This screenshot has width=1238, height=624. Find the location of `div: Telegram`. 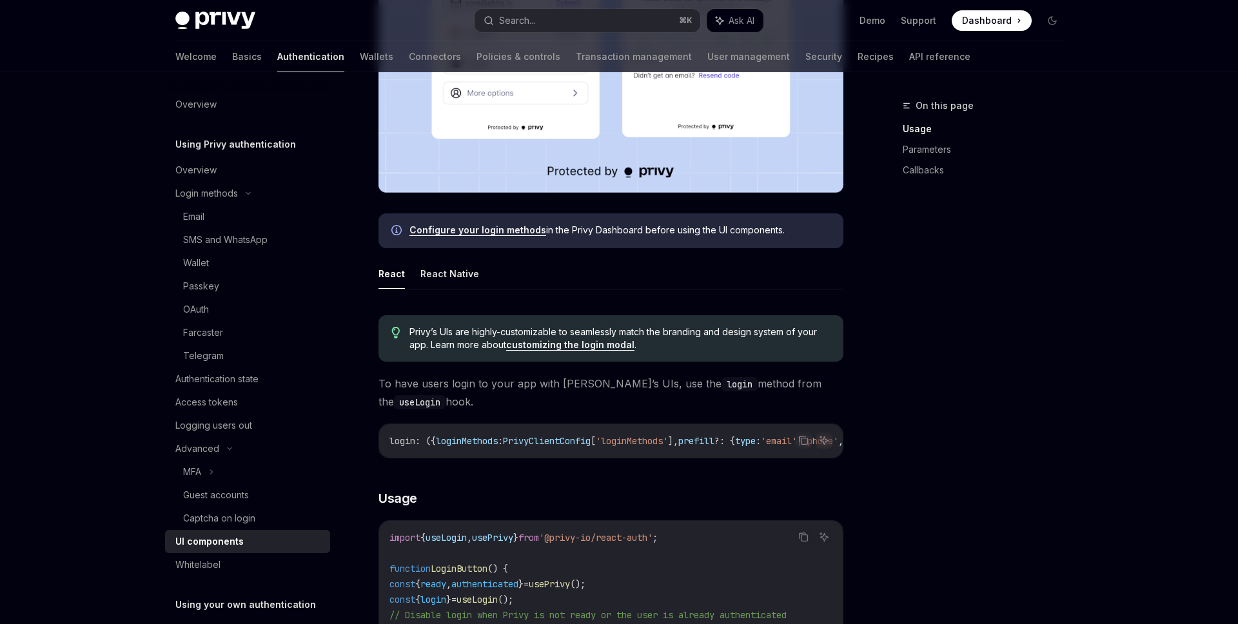

div: Telegram is located at coordinates (203, 356).